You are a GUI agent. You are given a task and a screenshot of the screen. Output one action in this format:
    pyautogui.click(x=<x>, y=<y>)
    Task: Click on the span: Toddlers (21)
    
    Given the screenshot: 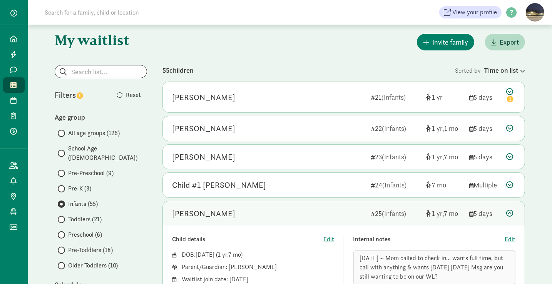 What is the action you would take?
    pyautogui.click(x=85, y=220)
    